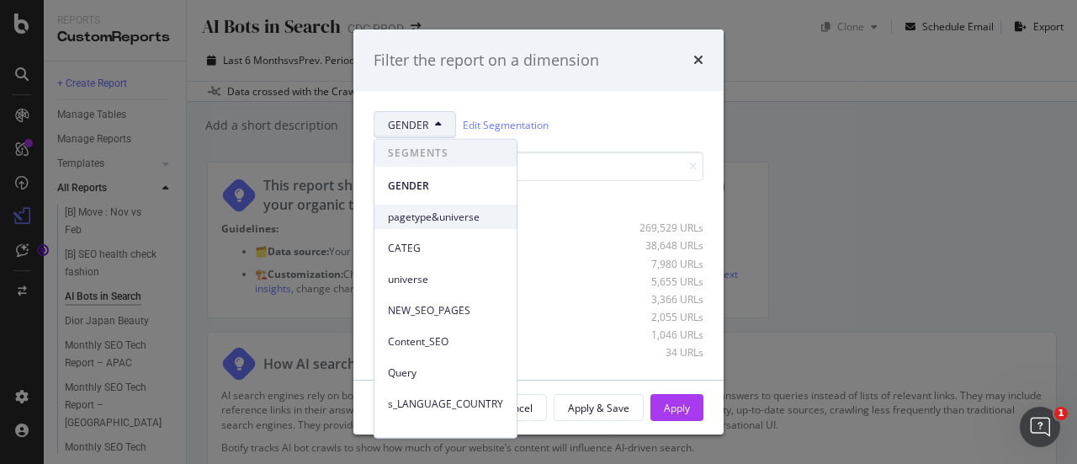  Describe the element at coordinates (445, 434) in the screenshot. I see `span: e-commerce` at that location.